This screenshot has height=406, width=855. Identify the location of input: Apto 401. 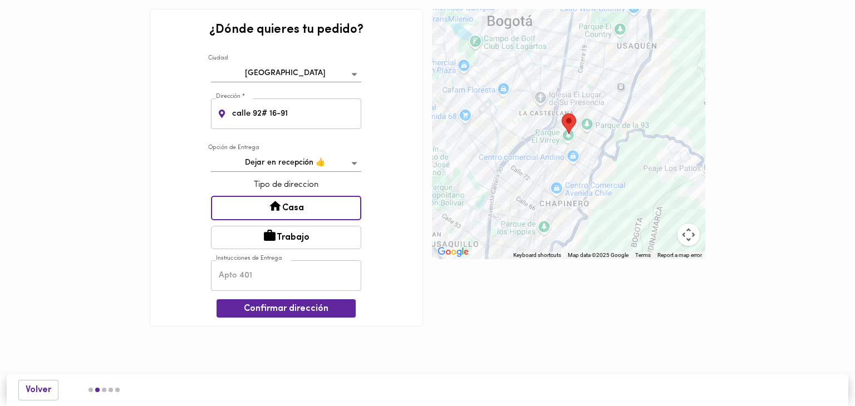
(286, 275).